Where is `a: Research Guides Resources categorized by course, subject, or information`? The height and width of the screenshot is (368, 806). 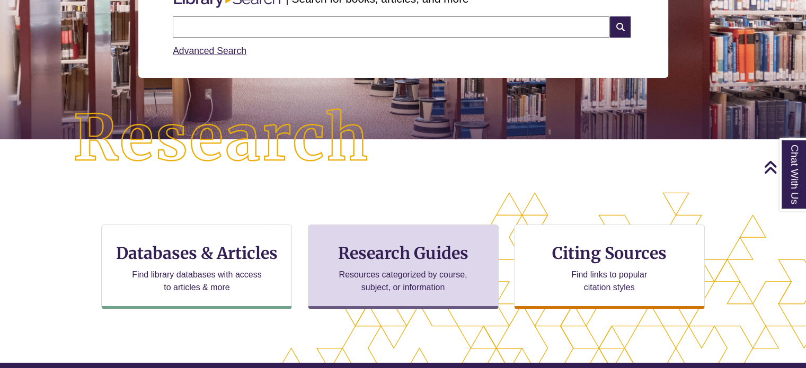
a: Research Guides Resources categorized by course, subject, or information is located at coordinates (403, 267).